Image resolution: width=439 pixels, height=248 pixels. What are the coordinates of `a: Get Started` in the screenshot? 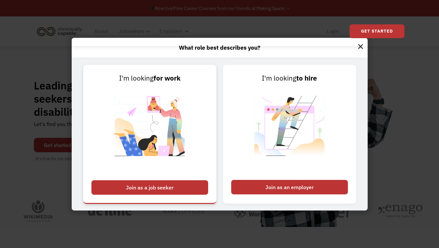 It's located at (377, 31).